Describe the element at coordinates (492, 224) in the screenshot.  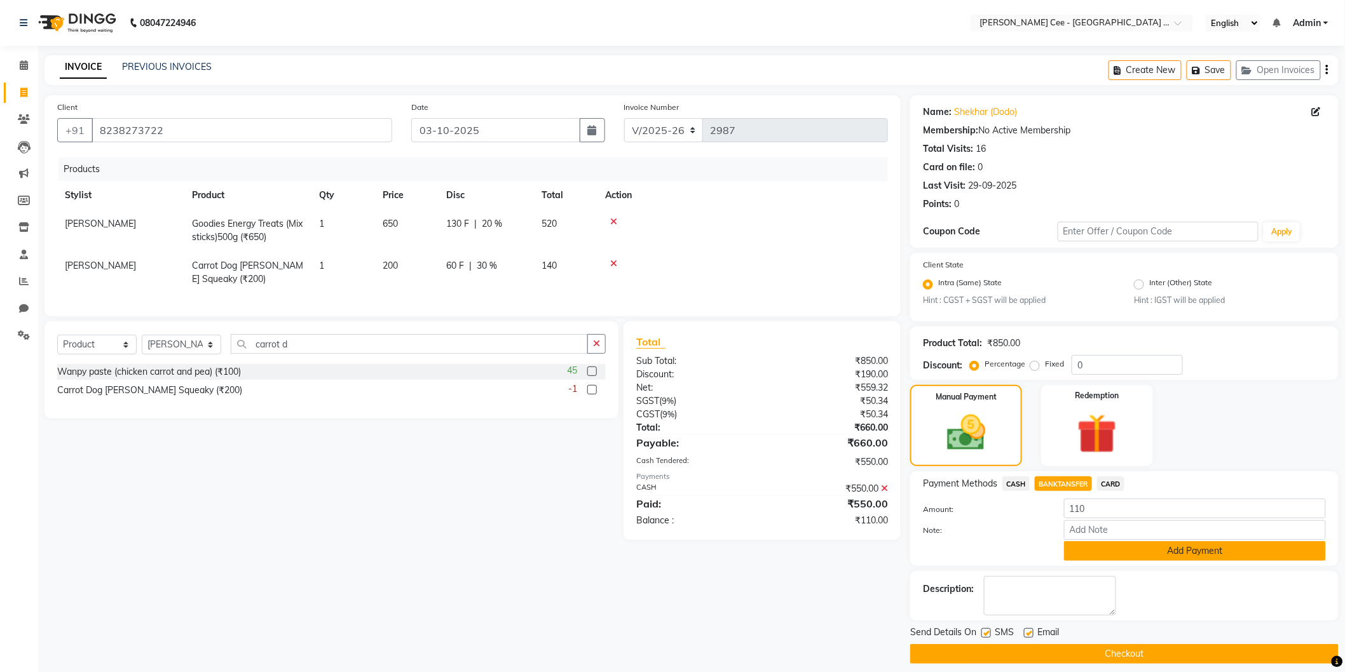
I see `span: 20 %` at that location.